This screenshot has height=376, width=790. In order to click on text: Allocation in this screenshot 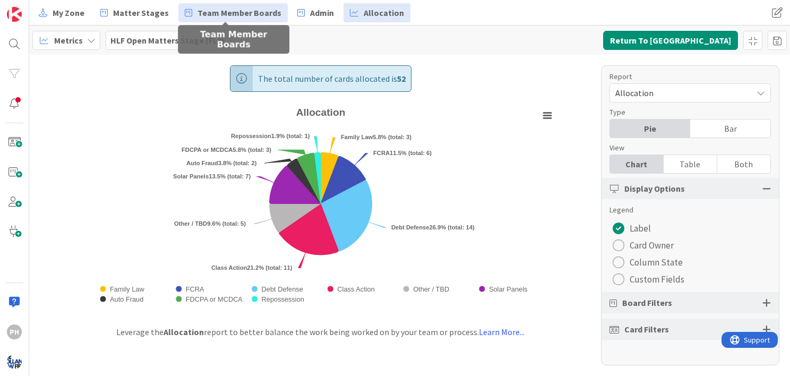, I will do `click(320, 112)`.